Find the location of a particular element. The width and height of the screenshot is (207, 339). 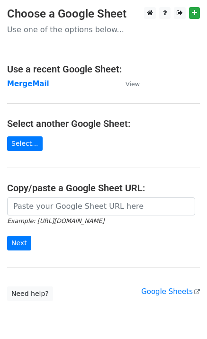

p: Use one of the options below... is located at coordinates (103, 29).